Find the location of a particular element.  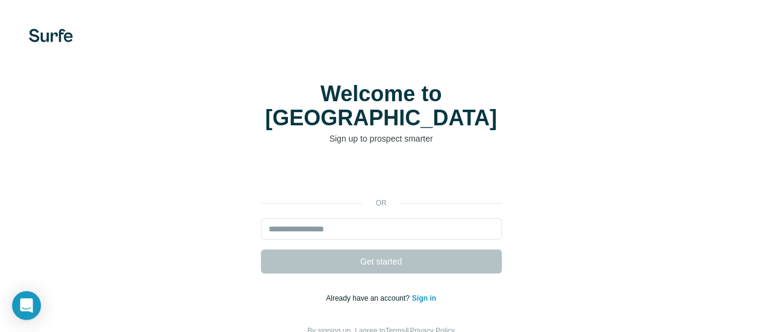

img: Surfe's logo is located at coordinates (51, 36).